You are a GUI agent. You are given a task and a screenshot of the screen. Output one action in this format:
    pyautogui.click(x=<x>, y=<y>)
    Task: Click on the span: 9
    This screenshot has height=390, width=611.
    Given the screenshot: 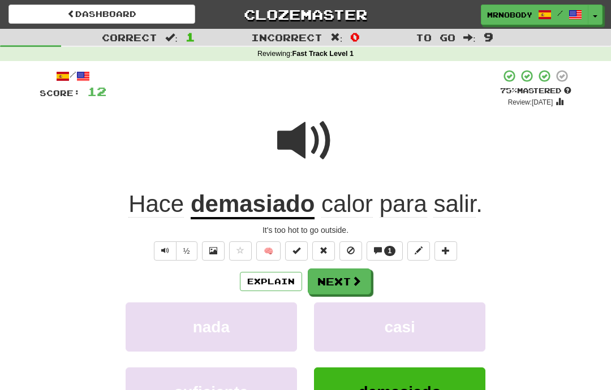 What is the action you would take?
    pyautogui.click(x=488, y=37)
    